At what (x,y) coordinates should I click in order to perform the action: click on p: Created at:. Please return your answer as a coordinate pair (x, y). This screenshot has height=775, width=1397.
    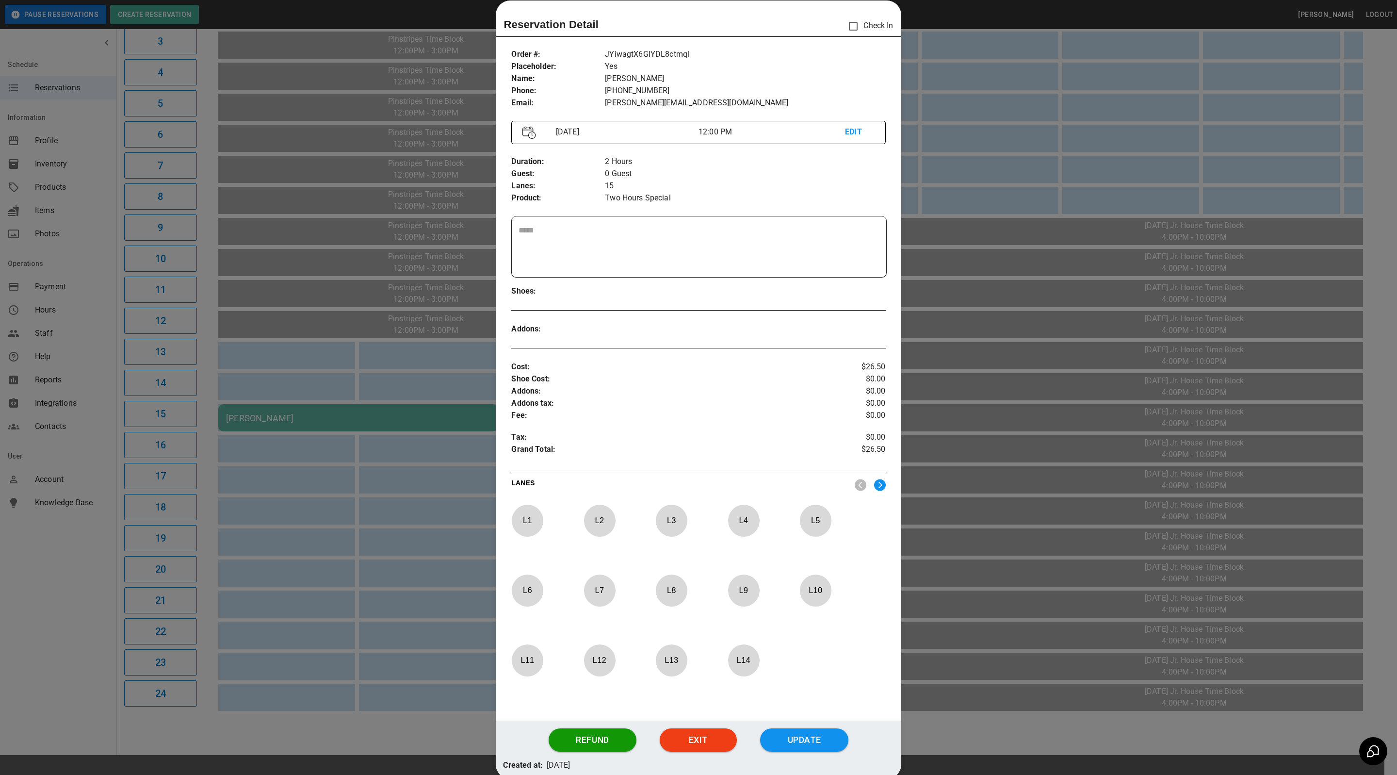
    Looking at the image, I should click on (523, 765).